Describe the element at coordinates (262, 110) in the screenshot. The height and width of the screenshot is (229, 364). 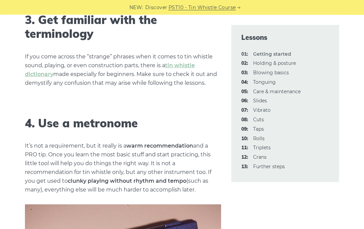
I see `a: 07:Vibrato` at that location.